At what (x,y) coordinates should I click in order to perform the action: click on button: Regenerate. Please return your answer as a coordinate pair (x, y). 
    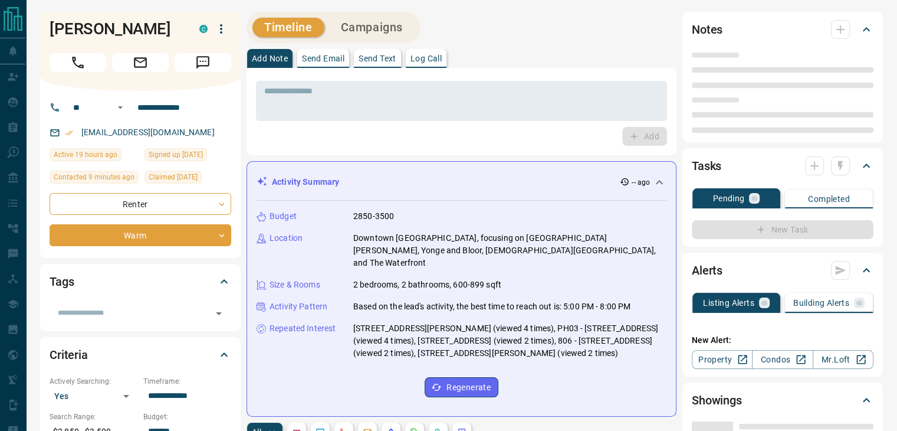
    Looking at the image, I should click on (461, 387).